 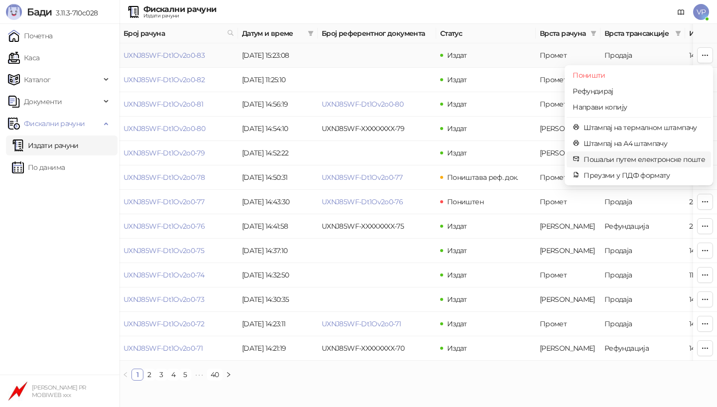 What do you see at coordinates (75, 13) in the screenshot?
I see `span: 3.11.3-710c028` at bounding box center [75, 13].